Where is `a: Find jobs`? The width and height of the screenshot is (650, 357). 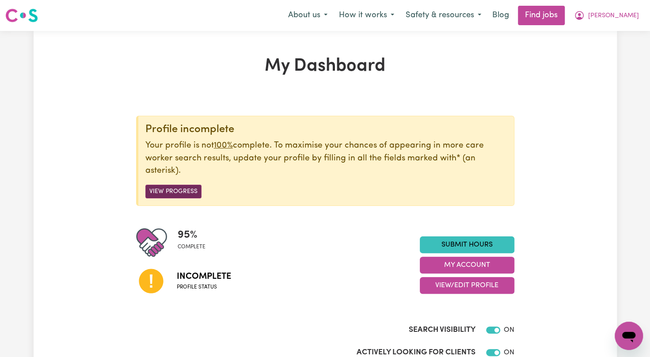
a: Find jobs is located at coordinates (541, 15).